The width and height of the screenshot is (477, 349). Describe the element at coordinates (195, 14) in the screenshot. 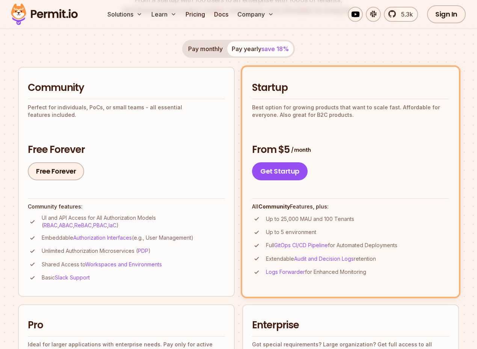

I see `a: Pricing` at that location.